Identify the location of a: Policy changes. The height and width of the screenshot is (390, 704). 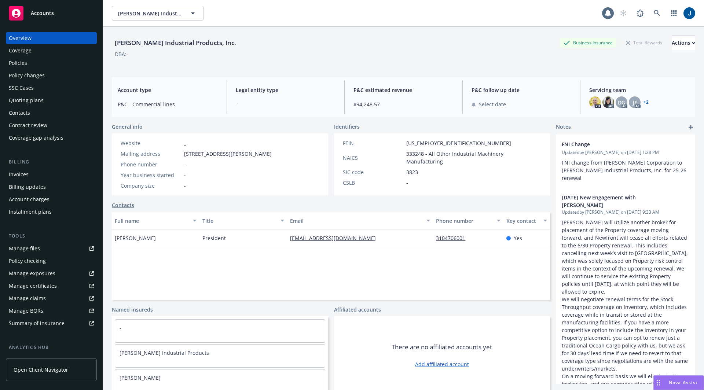
(51, 76).